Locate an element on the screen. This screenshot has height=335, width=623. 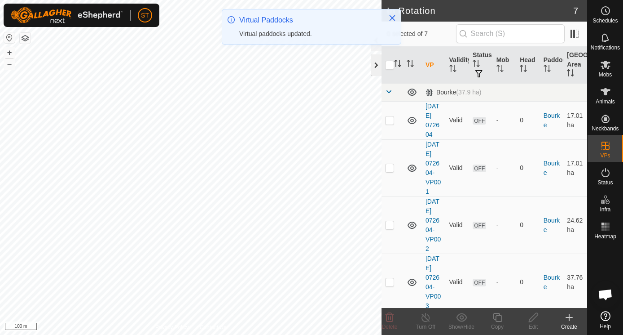
div: Turn Off is located at coordinates (426, 327).